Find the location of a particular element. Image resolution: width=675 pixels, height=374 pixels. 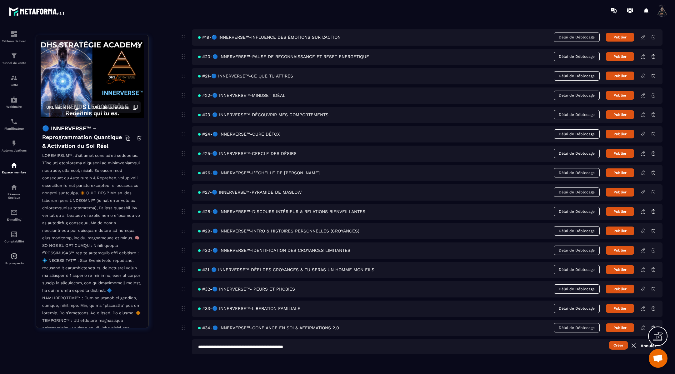

a: social-networksocial-networkRéseaux Sociaux is located at coordinates (14, 191).